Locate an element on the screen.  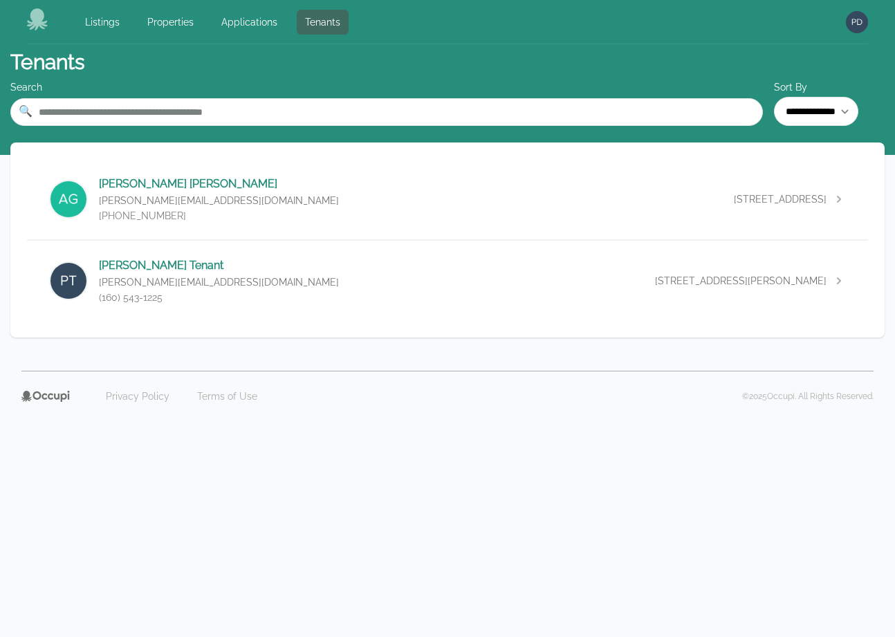
a: Terms of Use is located at coordinates (227, 396).